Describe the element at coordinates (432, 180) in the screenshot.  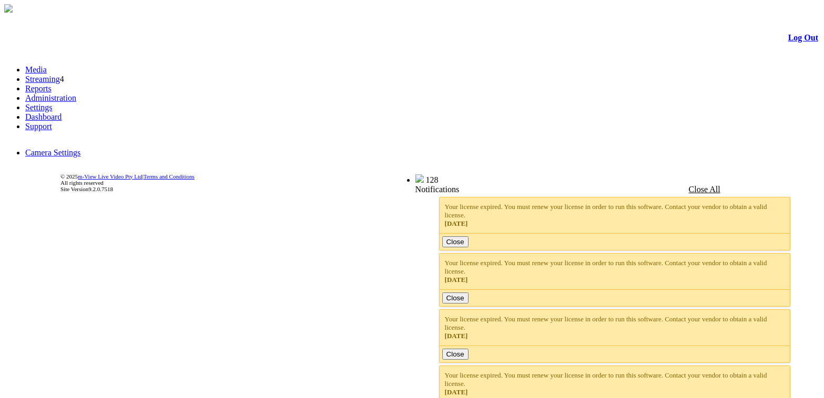
I see `span: 128` at that location.